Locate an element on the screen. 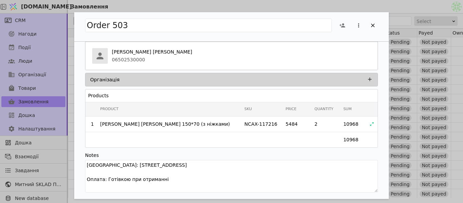  th: Price is located at coordinates (294, 109).